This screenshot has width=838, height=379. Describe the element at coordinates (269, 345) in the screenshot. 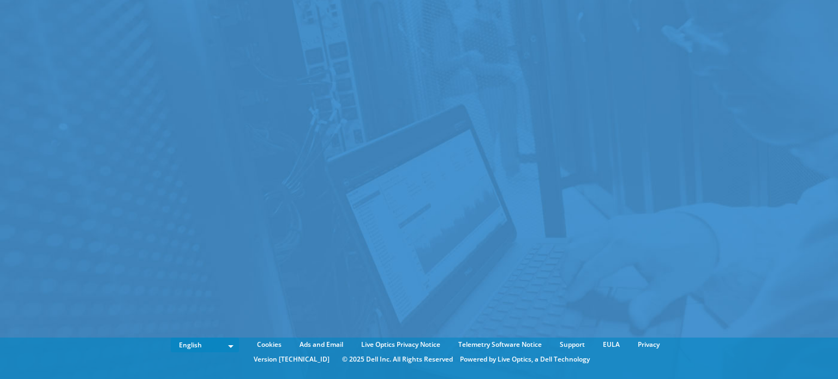

I see `a: Cookies` at that location.